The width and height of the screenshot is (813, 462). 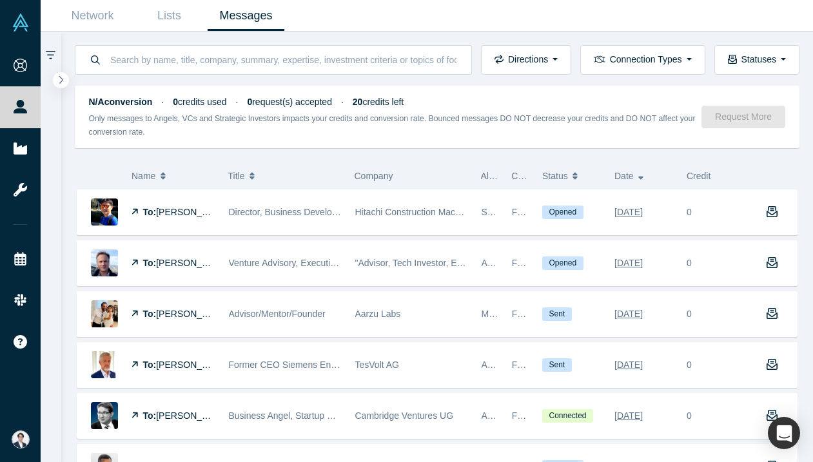 I want to click on span: "Advisor, Tech Investor, Entrepreneur", so click(x=431, y=263).